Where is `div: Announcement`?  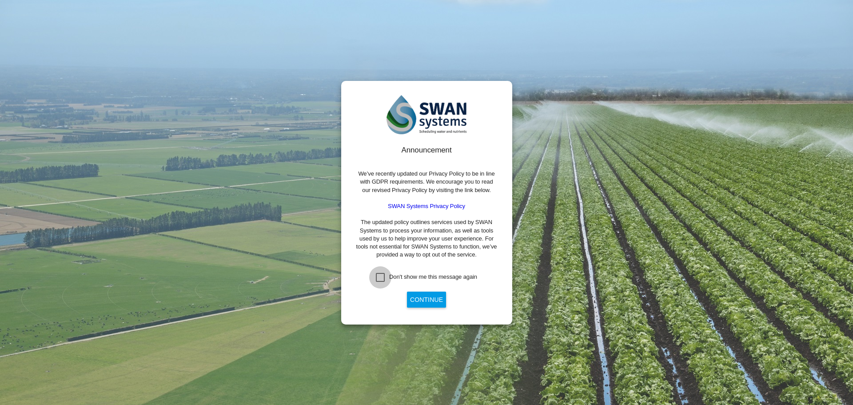 div: Announcement is located at coordinates (426, 150).